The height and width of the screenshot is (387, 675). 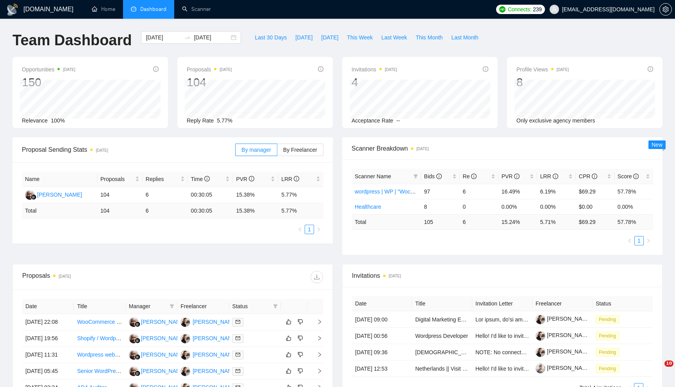 I want to click on td: $ 69.29, so click(x=595, y=222).